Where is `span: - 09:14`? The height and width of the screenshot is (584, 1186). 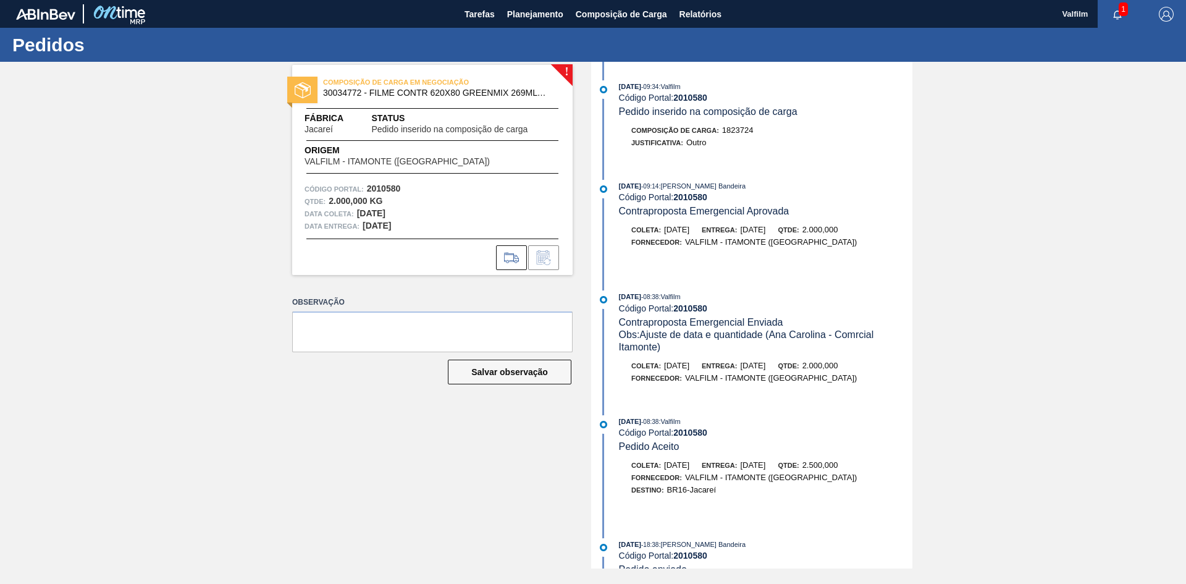 span: - 09:14 is located at coordinates (650, 186).